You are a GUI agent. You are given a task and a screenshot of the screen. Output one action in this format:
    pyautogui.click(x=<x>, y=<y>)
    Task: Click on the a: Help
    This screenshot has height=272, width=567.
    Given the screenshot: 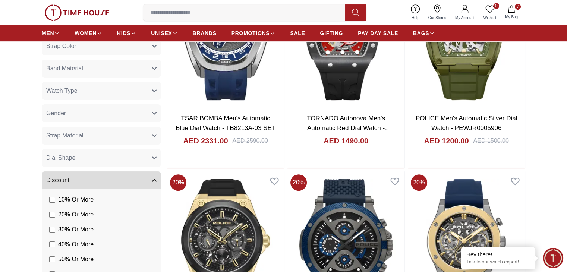 What is the action you would take?
    pyautogui.click(x=415, y=12)
    